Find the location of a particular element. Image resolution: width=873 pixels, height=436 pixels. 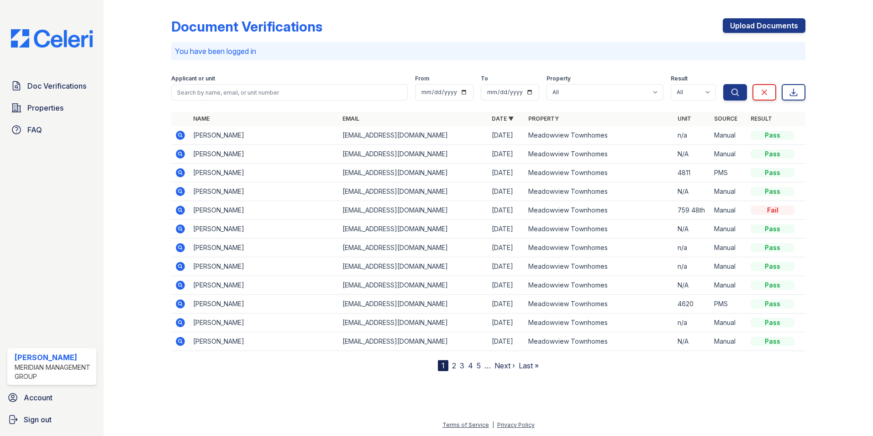

a: Name is located at coordinates (201, 118).